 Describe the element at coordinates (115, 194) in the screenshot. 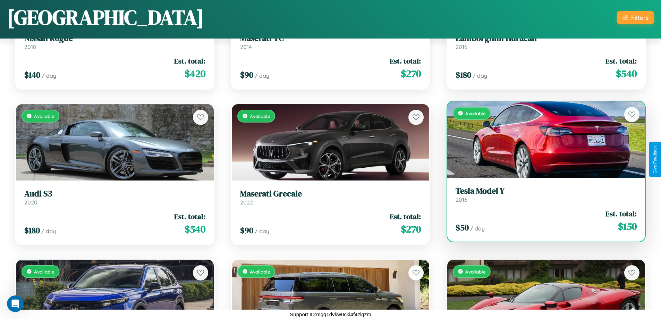

I see `h3: Audi S3` at that location.